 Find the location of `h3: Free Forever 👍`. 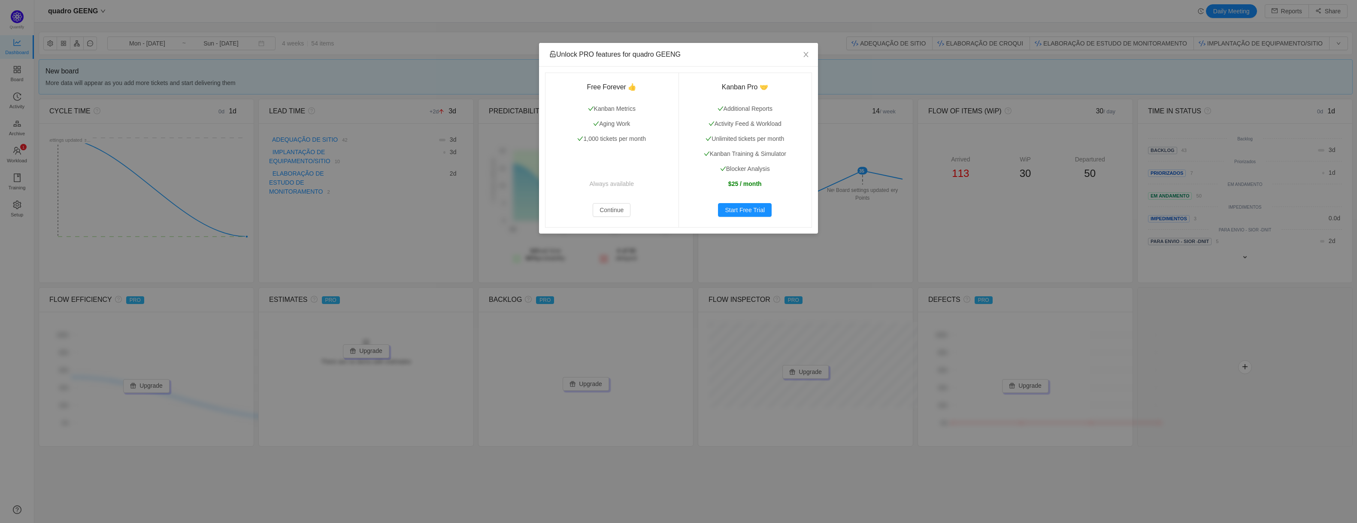

h3: Free Forever 👍 is located at coordinates (612, 87).